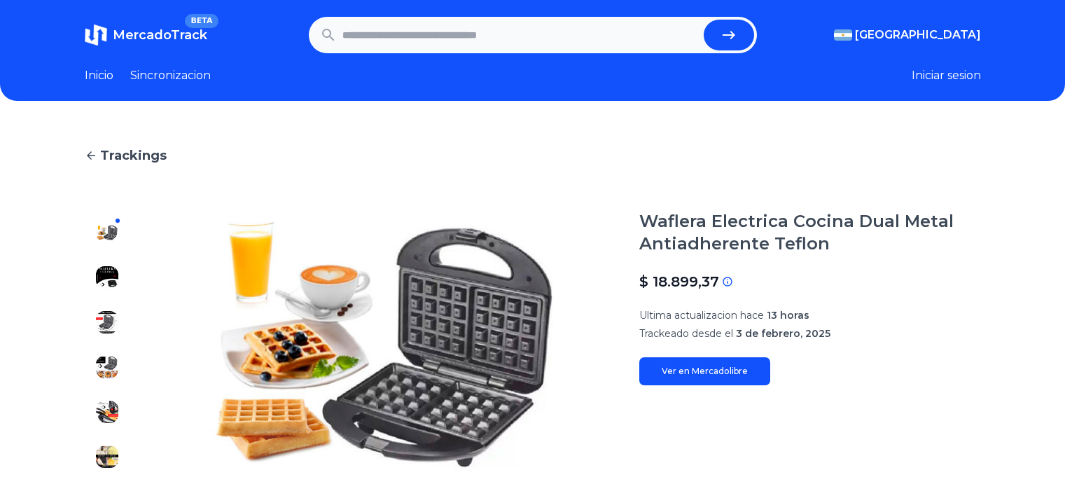 This screenshot has width=1065, height=482. Describe the element at coordinates (705, 371) in the screenshot. I see `a: Ver en Mercadolibre` at that location.